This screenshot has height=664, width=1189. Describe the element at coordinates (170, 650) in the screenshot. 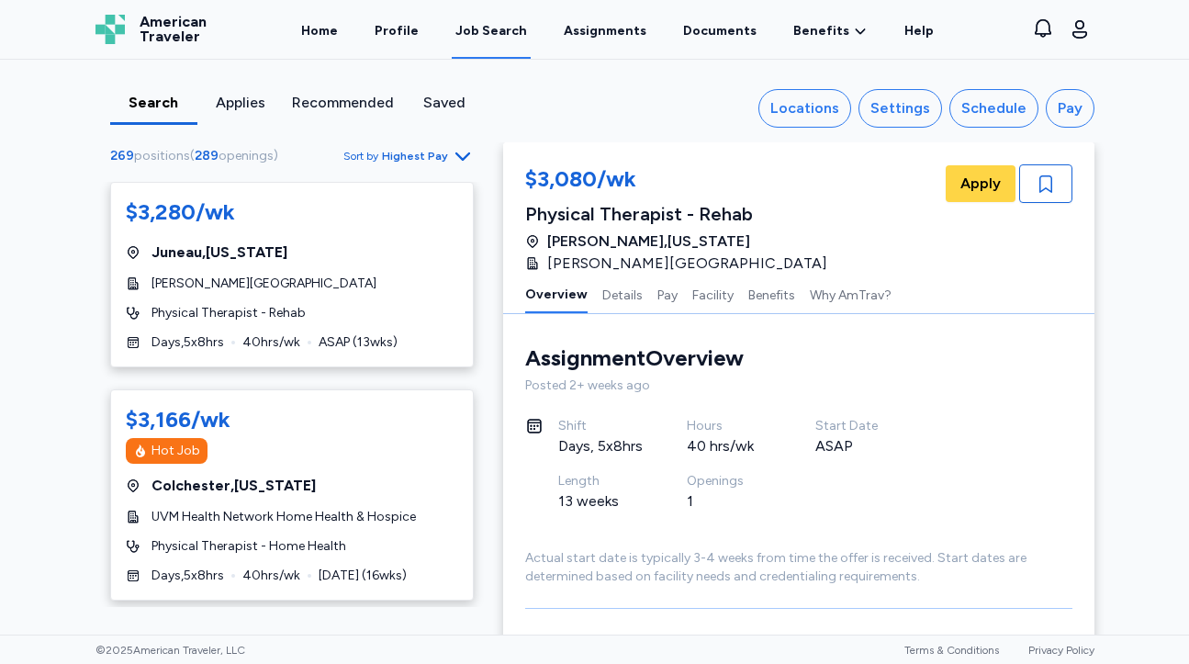

I see `span: © 2025 American Traveler, LLC` at that location.